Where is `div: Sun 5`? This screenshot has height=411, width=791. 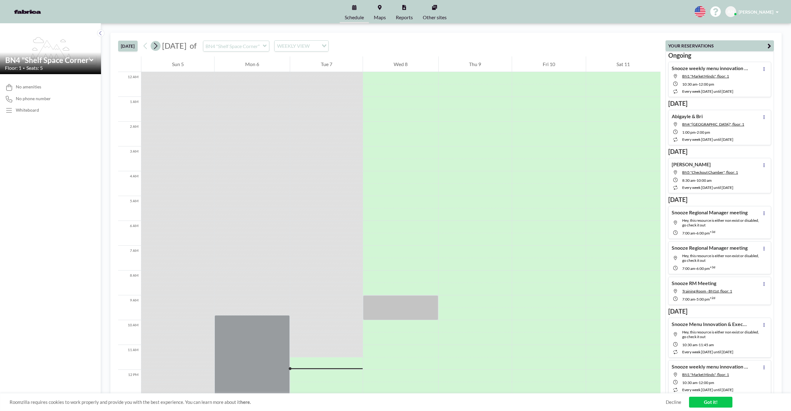
div: Sun 5 is located at coordinates (178, 64).